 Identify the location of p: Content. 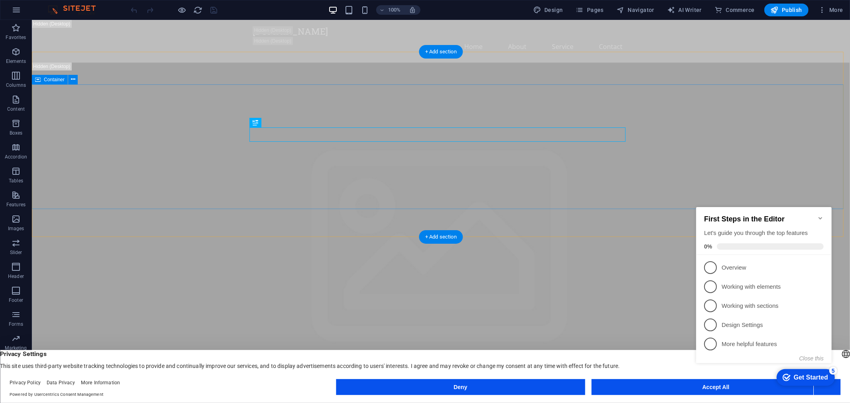
(16, 109).